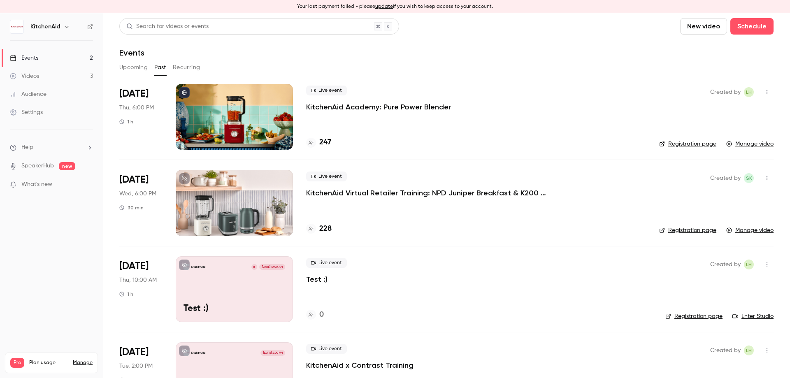  I want to click on span: sk, so click(748, 178).